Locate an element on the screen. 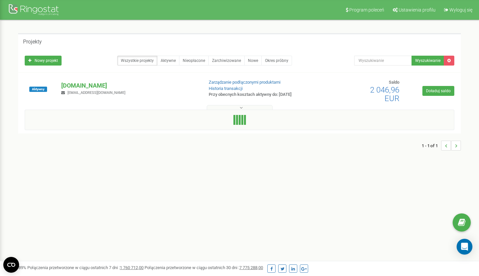 This screenshot has width=479, height=276. input: Wyszukiwanie is located at coordinates (383, 61).